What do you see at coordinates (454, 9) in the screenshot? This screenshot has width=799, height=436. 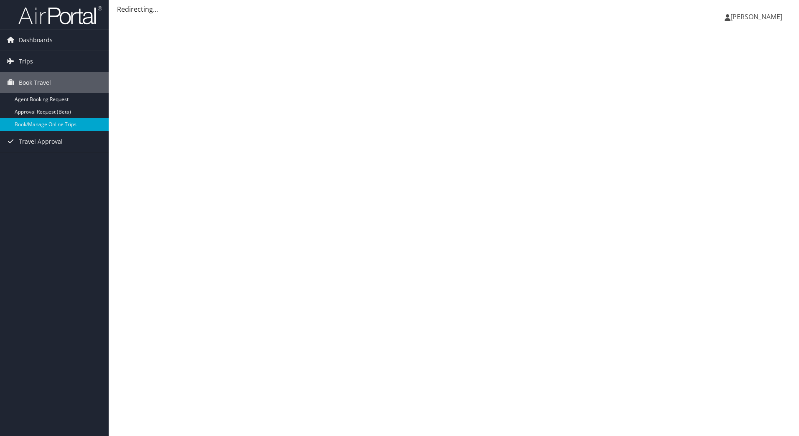 I see `div: Redirecting...` at bounding box center [454, 9].